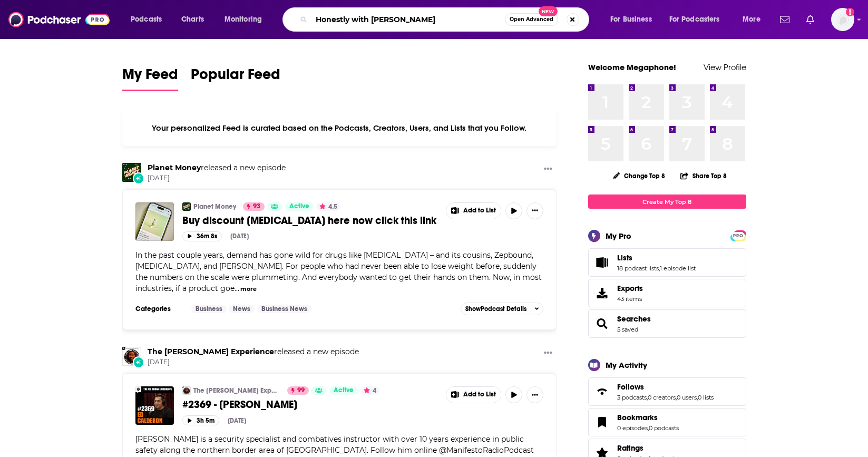 The height and width of the screenshot is (457, 868). Describe the element at coordinates (618, 236) in the screenshot. I see `div: My Pro` at that location.